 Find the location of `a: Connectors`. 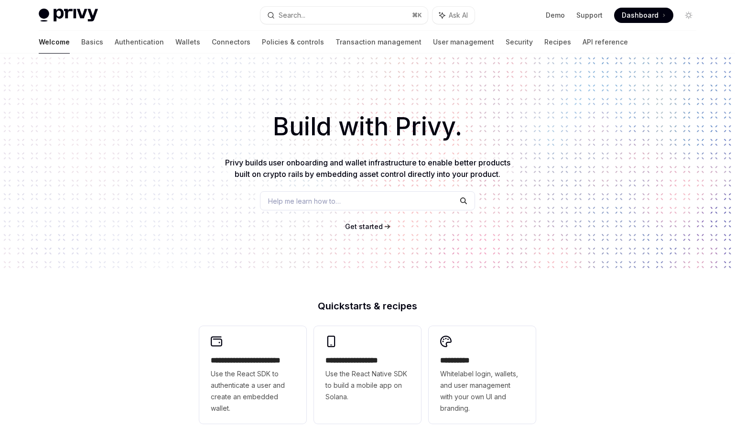

a: Connectors is located at coordinates (231, 42).